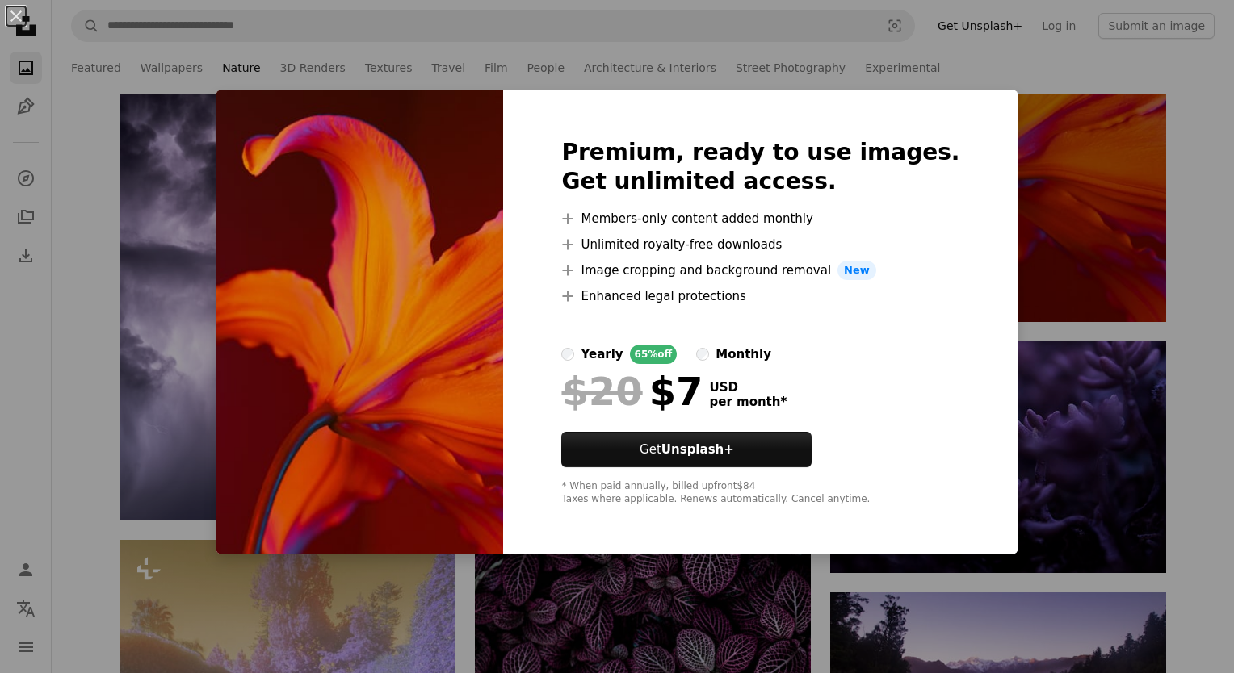 The image size is (1234, 673). What do you see at coordinates (602, 392) in the screenshot?
I see `span: $20` at bounding box center [602, 392].